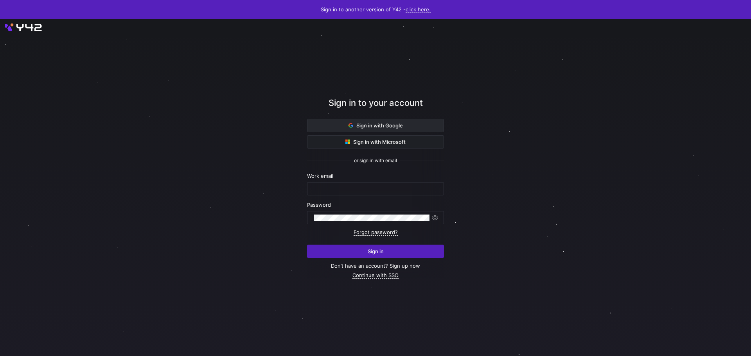 The width and height of the screenshot is (751, 356). What do you see at coordinates (375, 161) in the screenshot?
I see `span: or sign in with email` at bounding box center [375, 161].